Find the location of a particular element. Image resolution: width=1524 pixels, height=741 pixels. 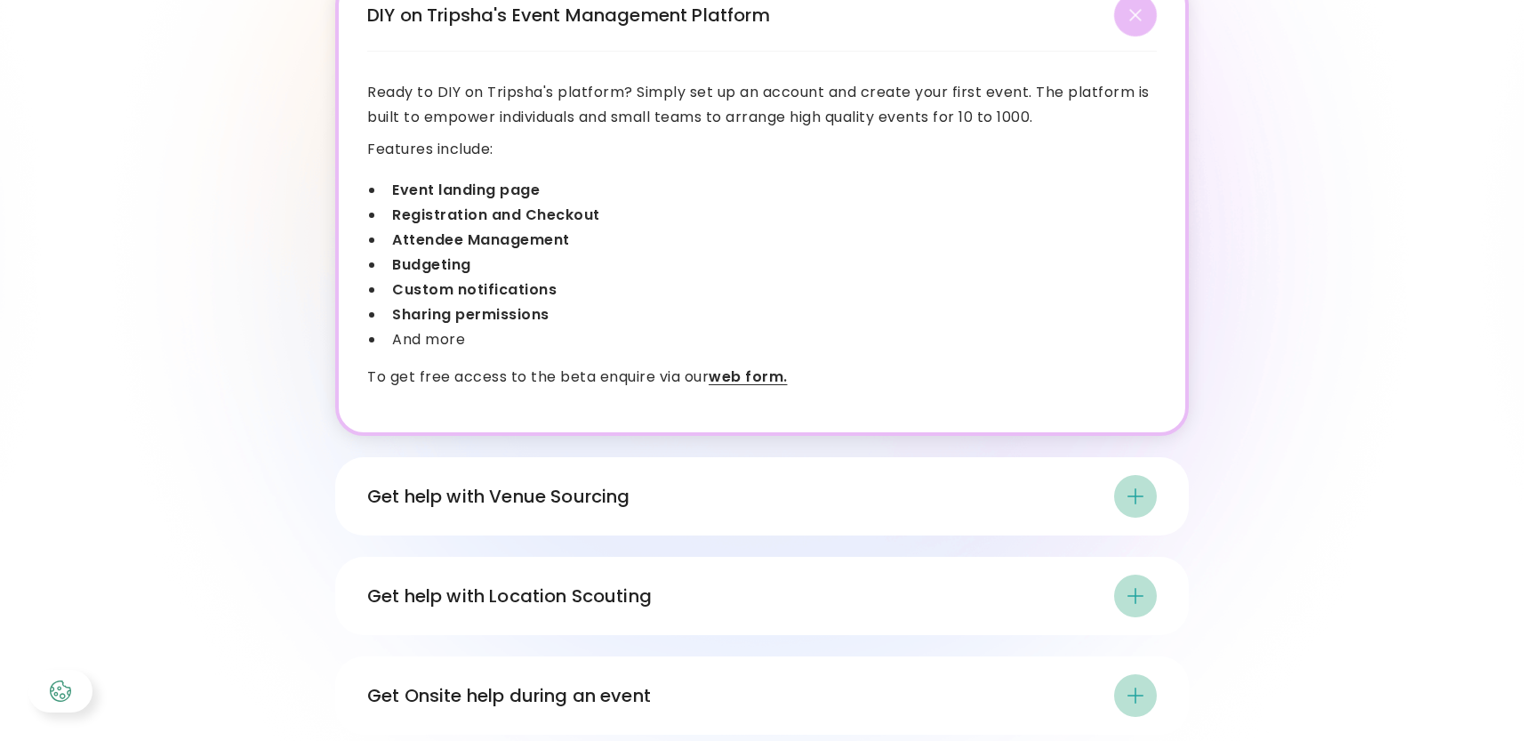

p: Ready to DIY on Tripsha's platform? Simply set up an account and create your first event. The pla... is located at coordinates (762, 105).